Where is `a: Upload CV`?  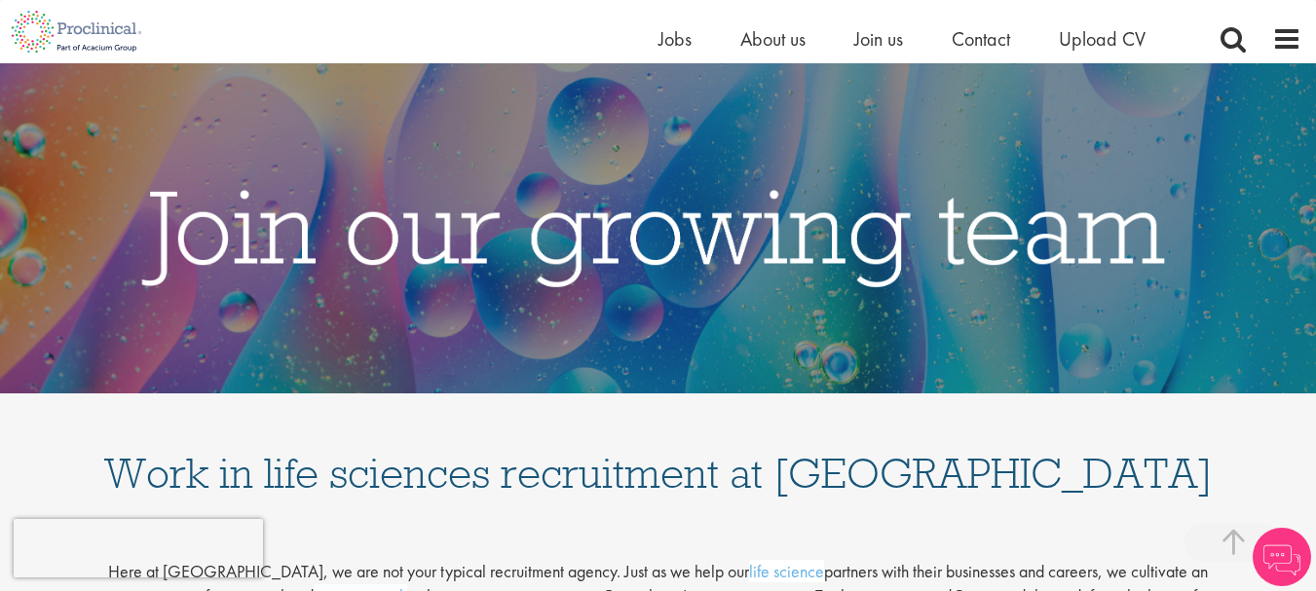
a: Upload CV is located at coordinates (1102, 39).